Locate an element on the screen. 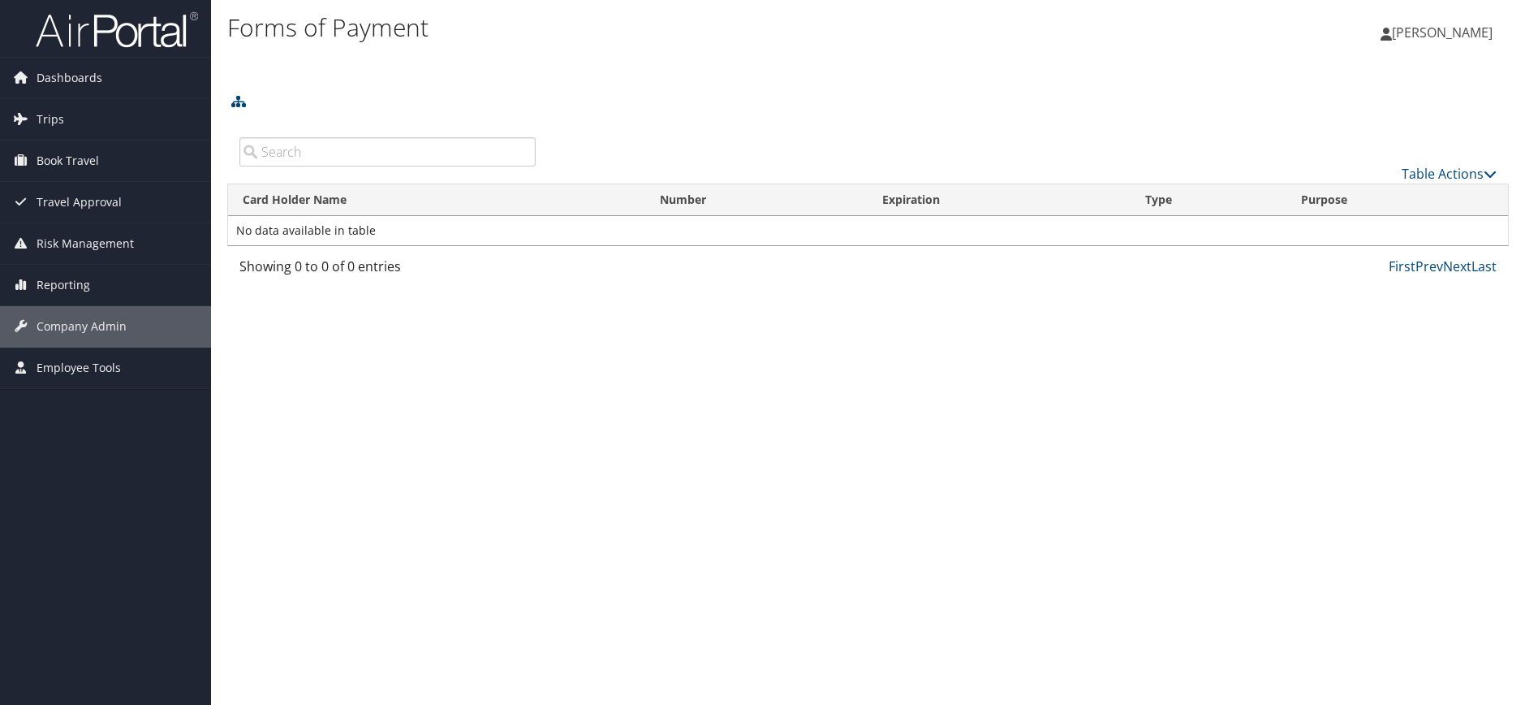 This screenshot has width=1525, height=705. span: Risk Management is located at coordinates (85, 243).